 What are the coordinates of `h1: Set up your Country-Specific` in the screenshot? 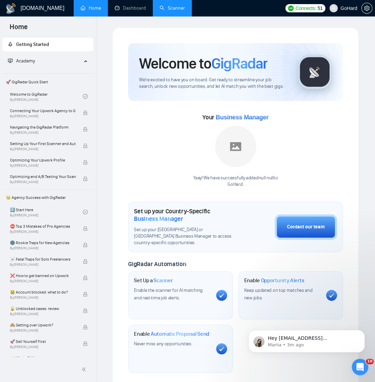 It's located at (187, 215).